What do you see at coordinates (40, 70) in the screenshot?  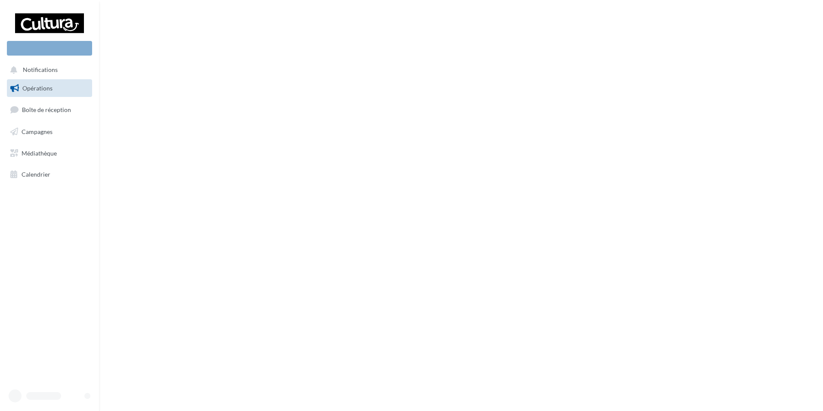 I see `span: Notifications` at bounding box center [40, 70].